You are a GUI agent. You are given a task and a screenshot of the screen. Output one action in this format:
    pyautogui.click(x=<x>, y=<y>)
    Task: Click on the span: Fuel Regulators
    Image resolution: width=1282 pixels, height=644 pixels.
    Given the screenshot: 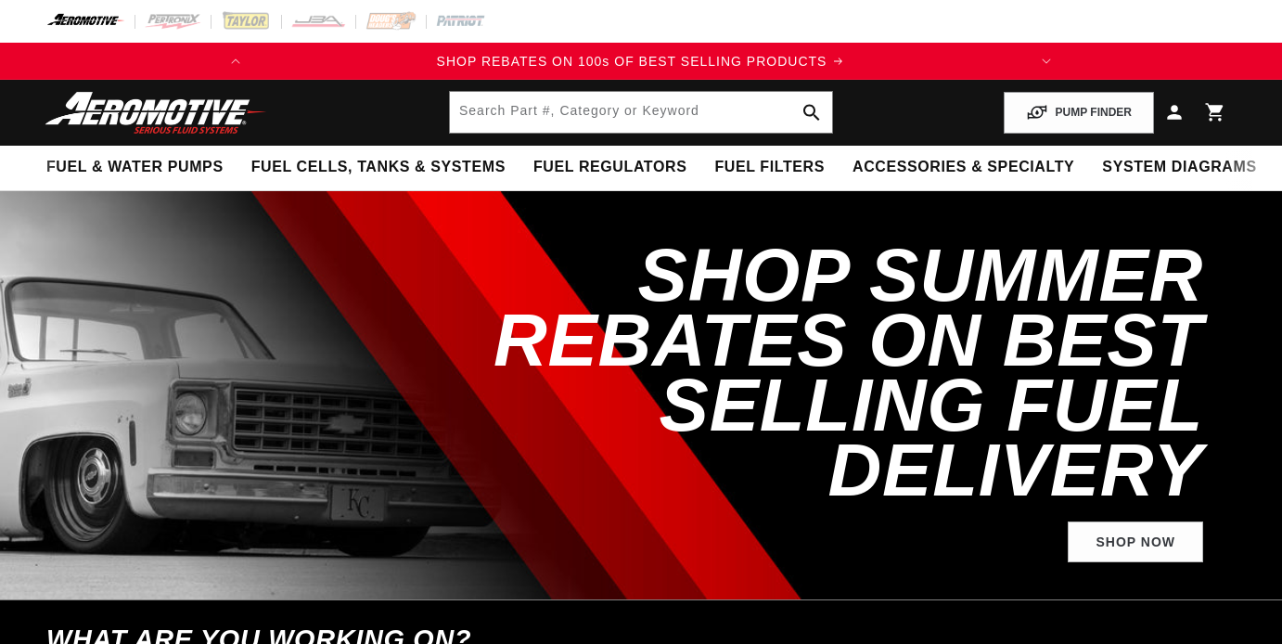 What is the action you would take?
    pyautogui.click(x=609, y=167)
    